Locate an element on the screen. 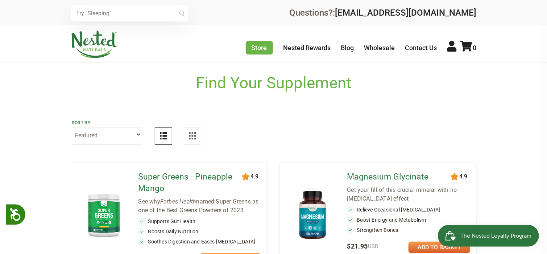  span: 0 is located at coordinates (475, 48).